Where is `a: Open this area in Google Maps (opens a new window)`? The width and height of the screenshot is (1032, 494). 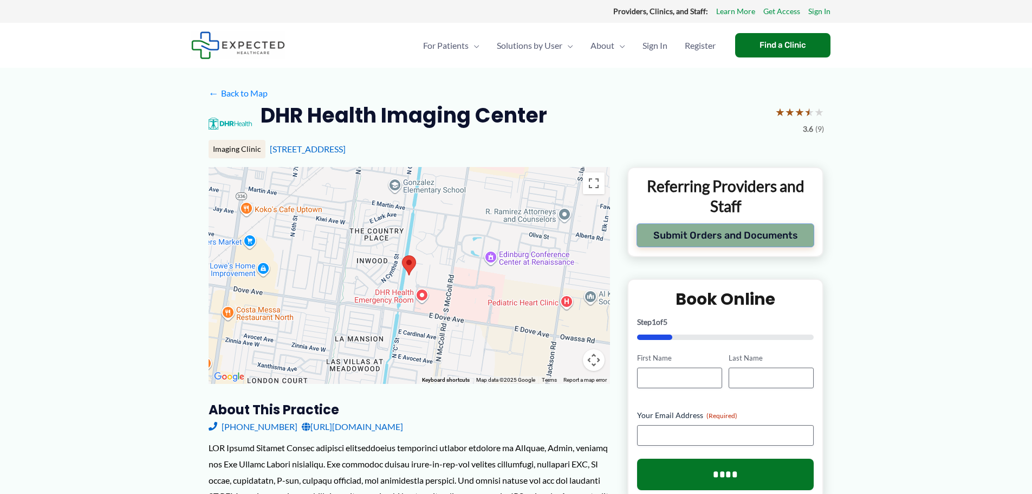
a: Open this area in Google Maps (opens a new window) is located at coordinates (229, 377).